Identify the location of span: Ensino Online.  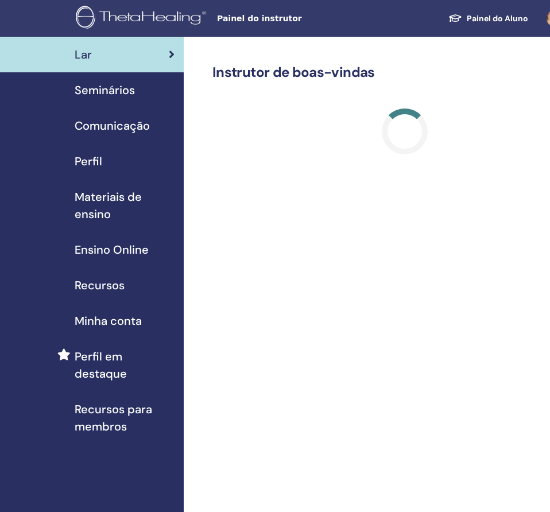
(111, 250).